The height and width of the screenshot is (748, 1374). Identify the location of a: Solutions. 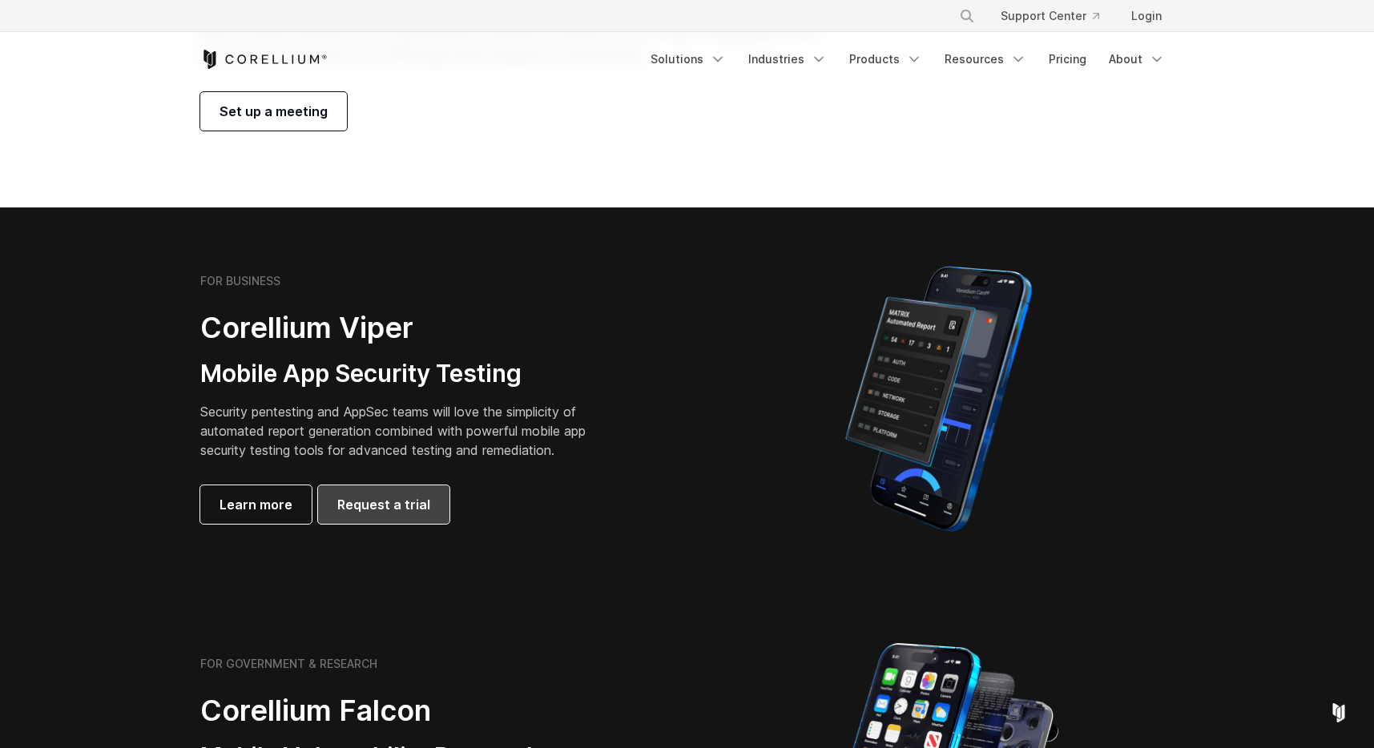
(688, 59).